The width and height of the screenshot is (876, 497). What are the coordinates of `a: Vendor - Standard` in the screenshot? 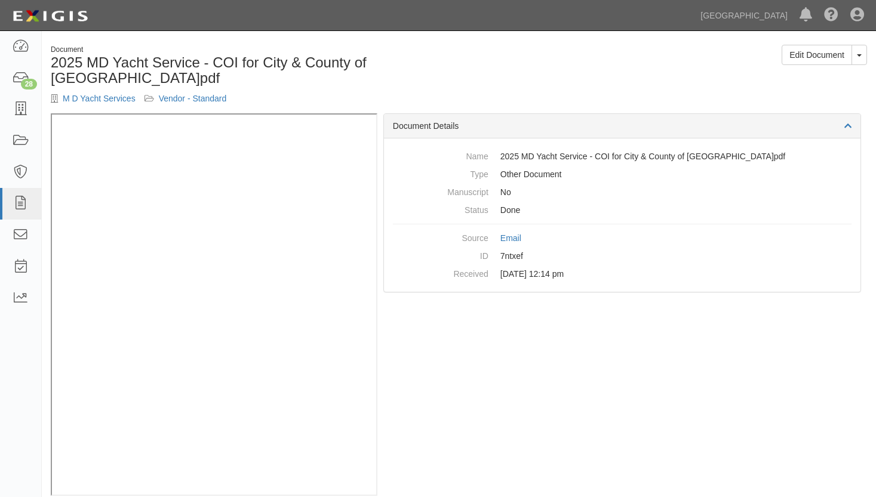 It's located at (193, 98).